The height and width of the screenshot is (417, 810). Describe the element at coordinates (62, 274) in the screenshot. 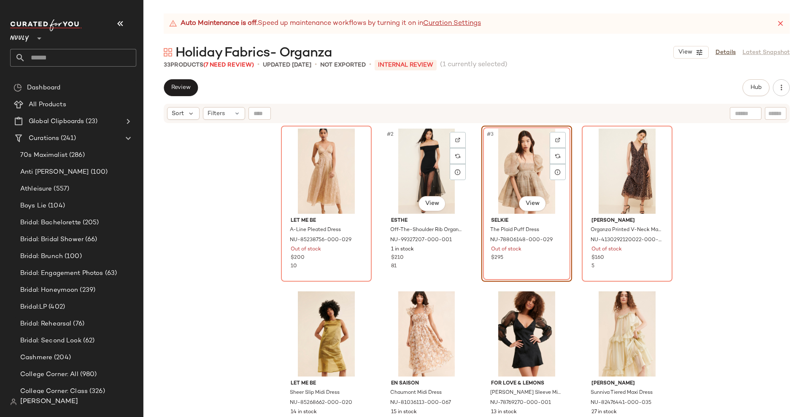

I see `span: Bridal: Engagement Photos` at that location.